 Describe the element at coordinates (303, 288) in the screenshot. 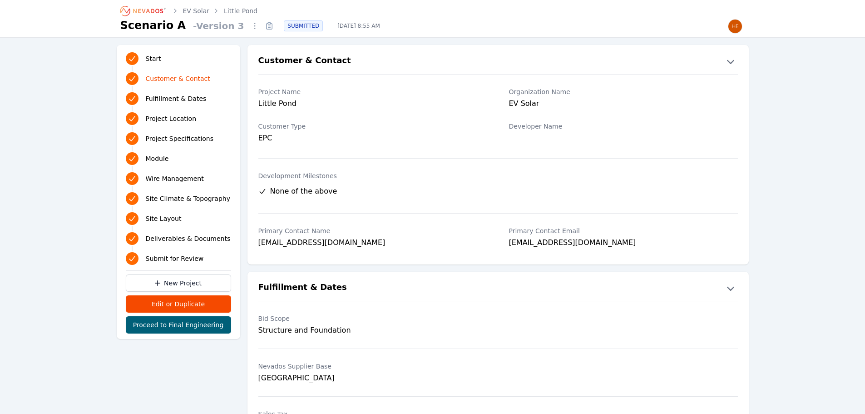

I see `h2: Fulfillment & Dates` at that location.